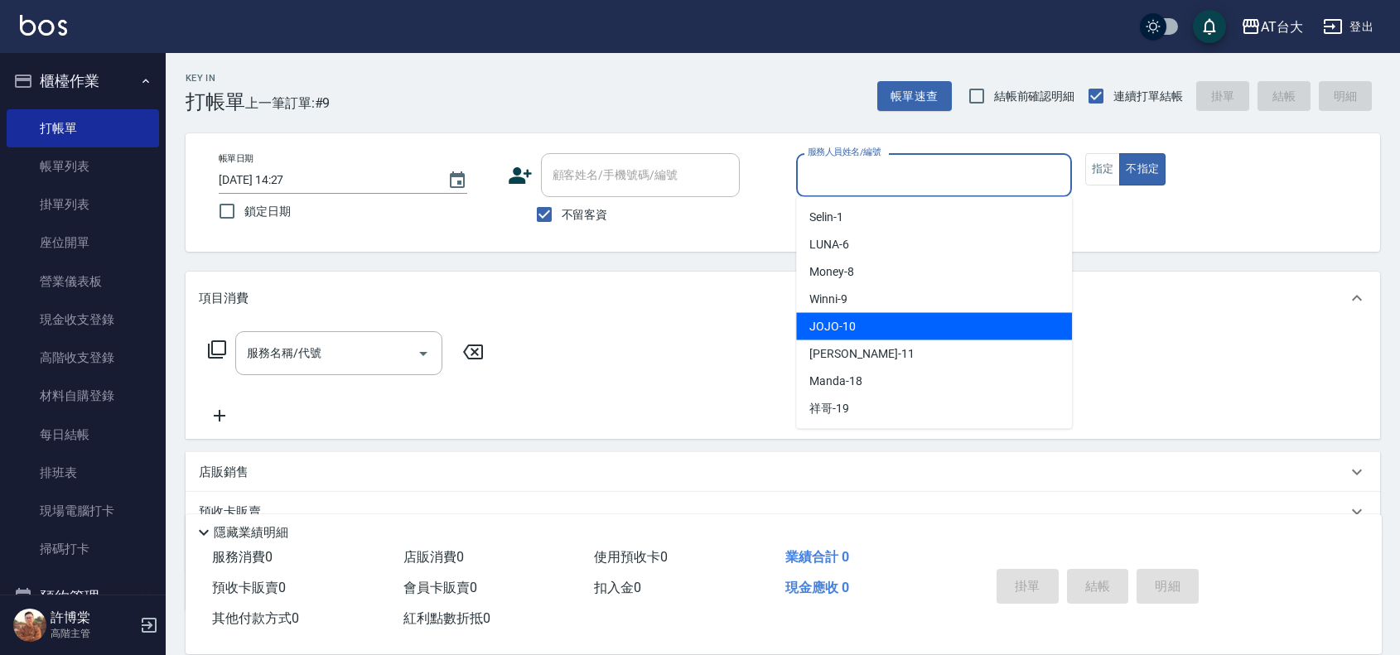  I want to click on span: 不留客資, so click(585, 215).